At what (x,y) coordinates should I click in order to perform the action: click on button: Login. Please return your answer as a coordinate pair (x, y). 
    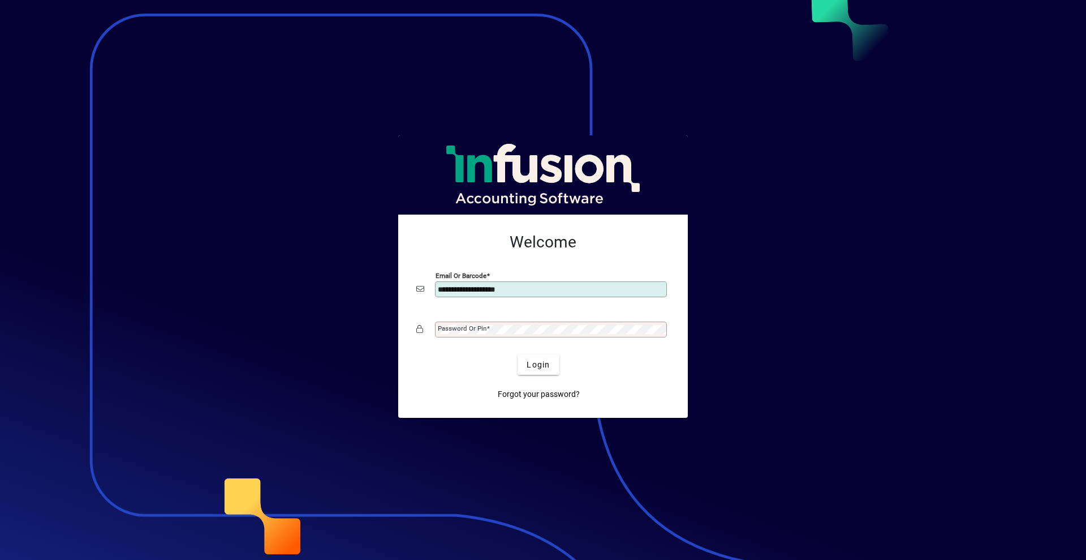
    Looking at the image, I should click on (538, 364).